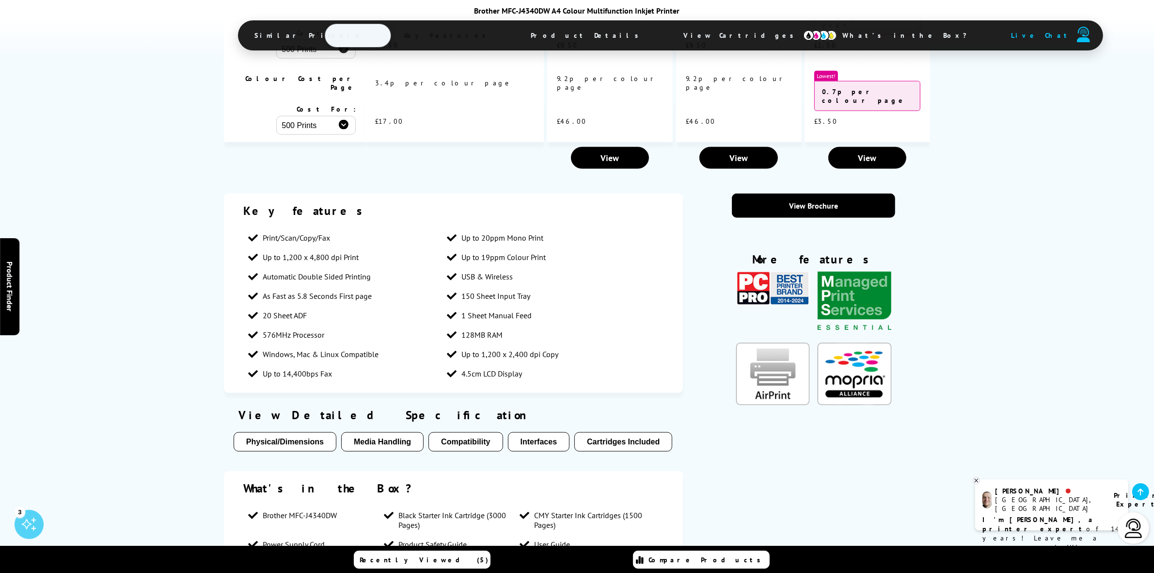  What do you see at coordinates (854, 402) in the screenshot?
I see `a: KeyFeatureModal324` at bounding box center [854, 402].